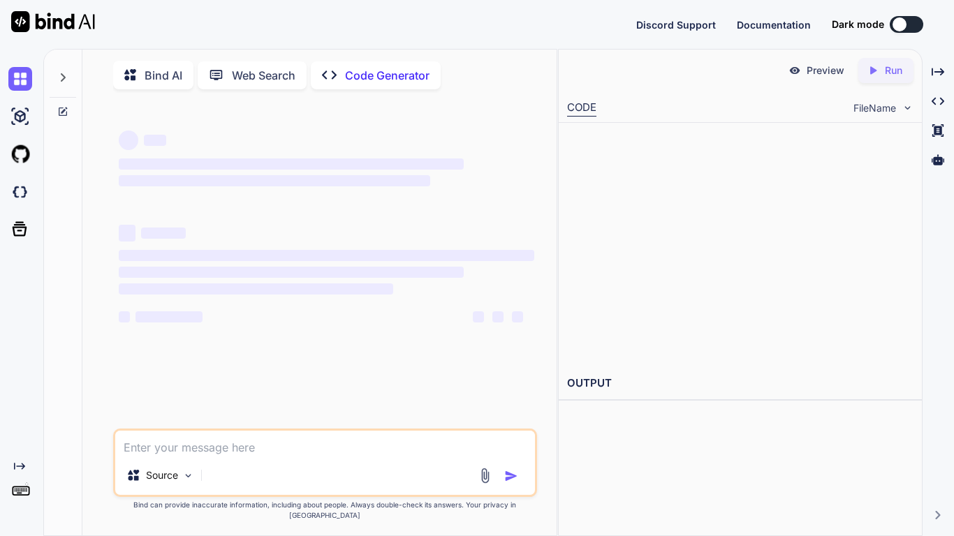 The image size is (954, 536). What do you see at coordinates (740, 383) in the screenshot?
I see `h2: OUTPUT` at bounding box center [740, 383].